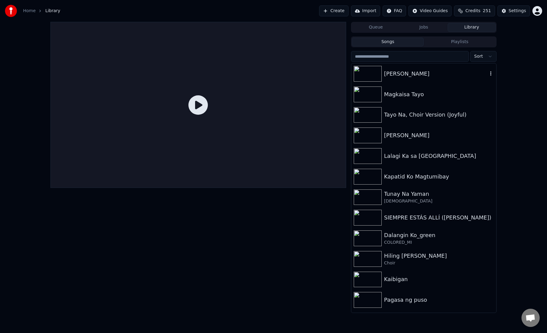 The height and width of the screenshot is (333, 547). Describe the element at coordinates (388, 42) in the screenshot. I see `button: Songs` at that location.